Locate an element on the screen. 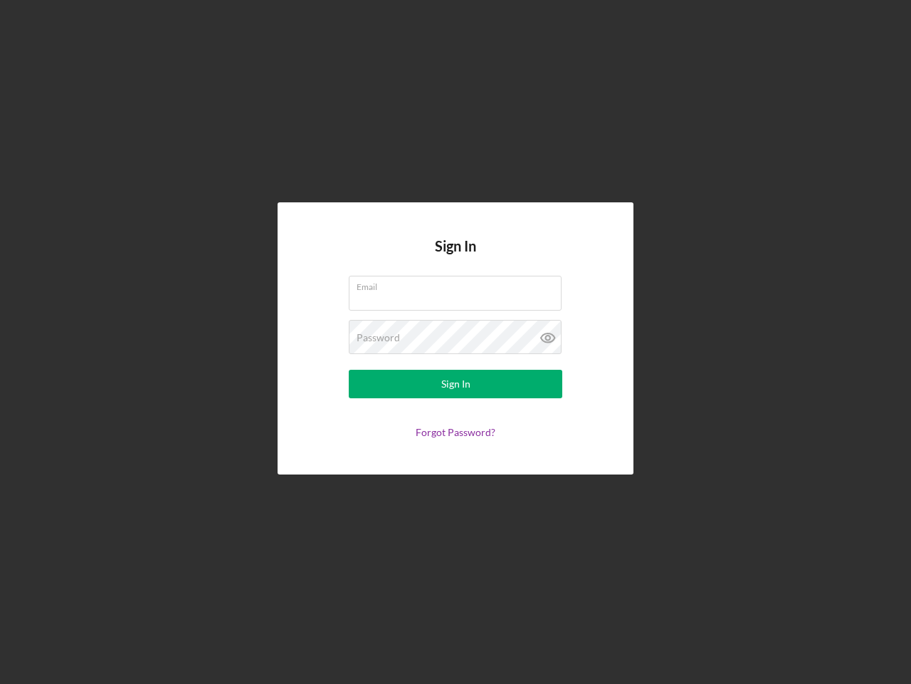 This screenshot has height=684, width=911. label: Email is located at coordinates (459, 284).